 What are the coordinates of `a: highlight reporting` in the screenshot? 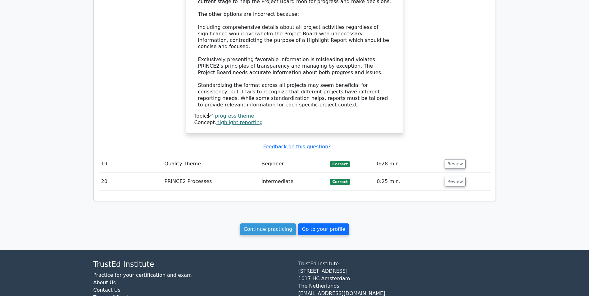 It's located at (239, 122).